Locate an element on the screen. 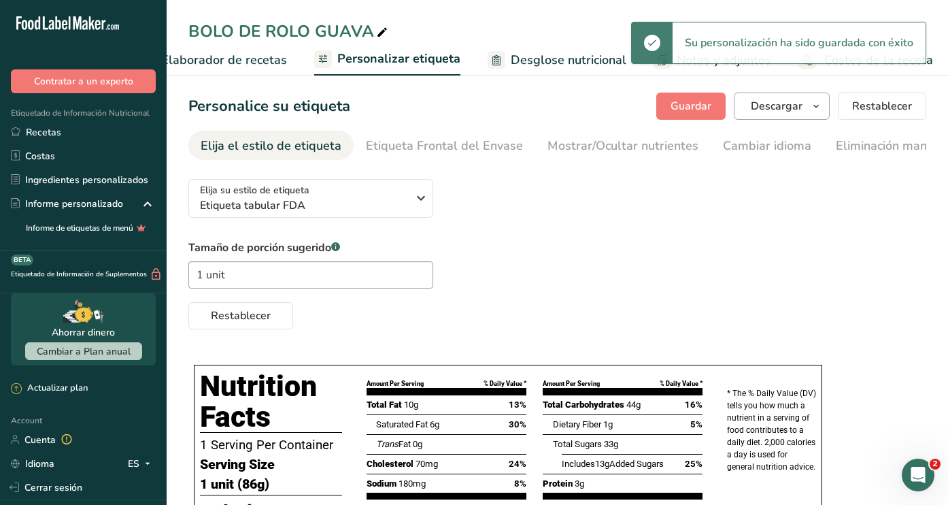 The width and height of the screenshot is (948, 505). span: 0g is located at coordinates (418, 443).